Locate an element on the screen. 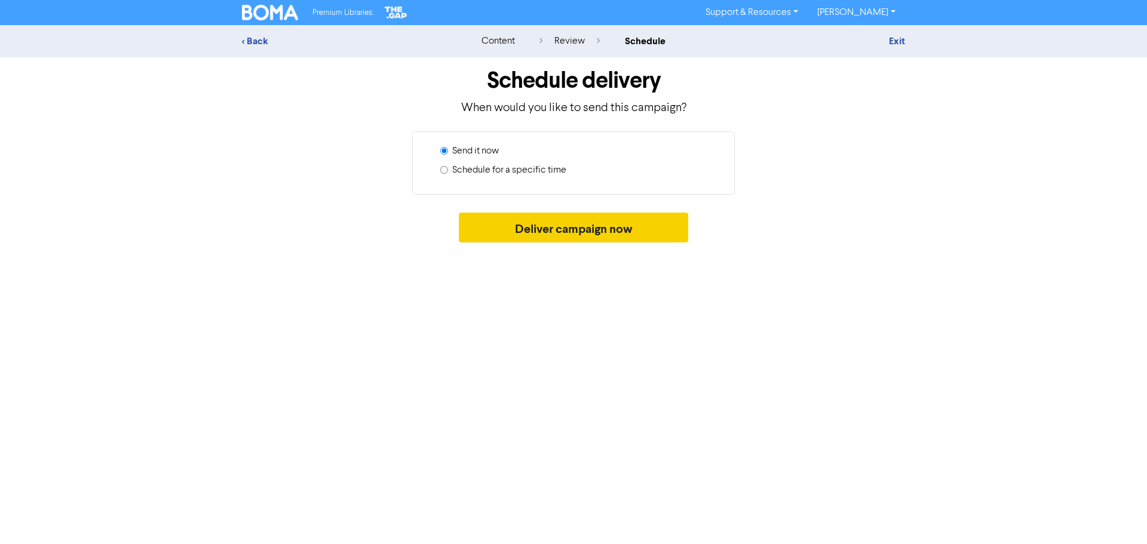 The image size is (1147, 544). div: review is located at coordinates (569, 41).